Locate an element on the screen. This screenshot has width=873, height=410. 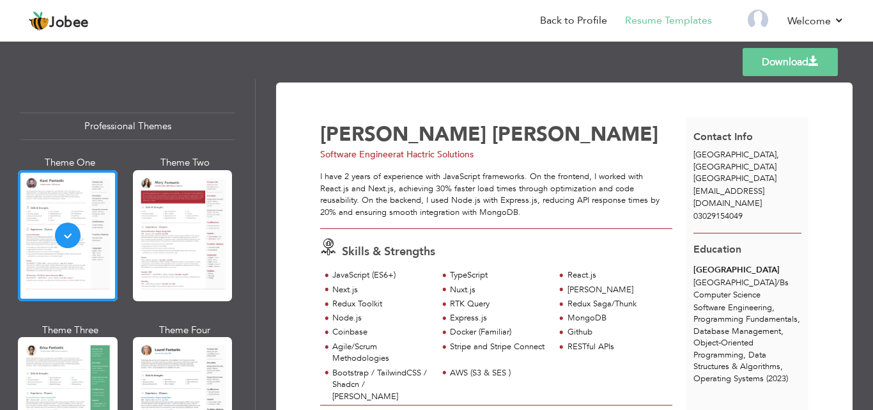
div: I have 2 years of experience with JavaScript frameworks. On the frontend, I worked with React.js ... is located at coordinates (496, 194).